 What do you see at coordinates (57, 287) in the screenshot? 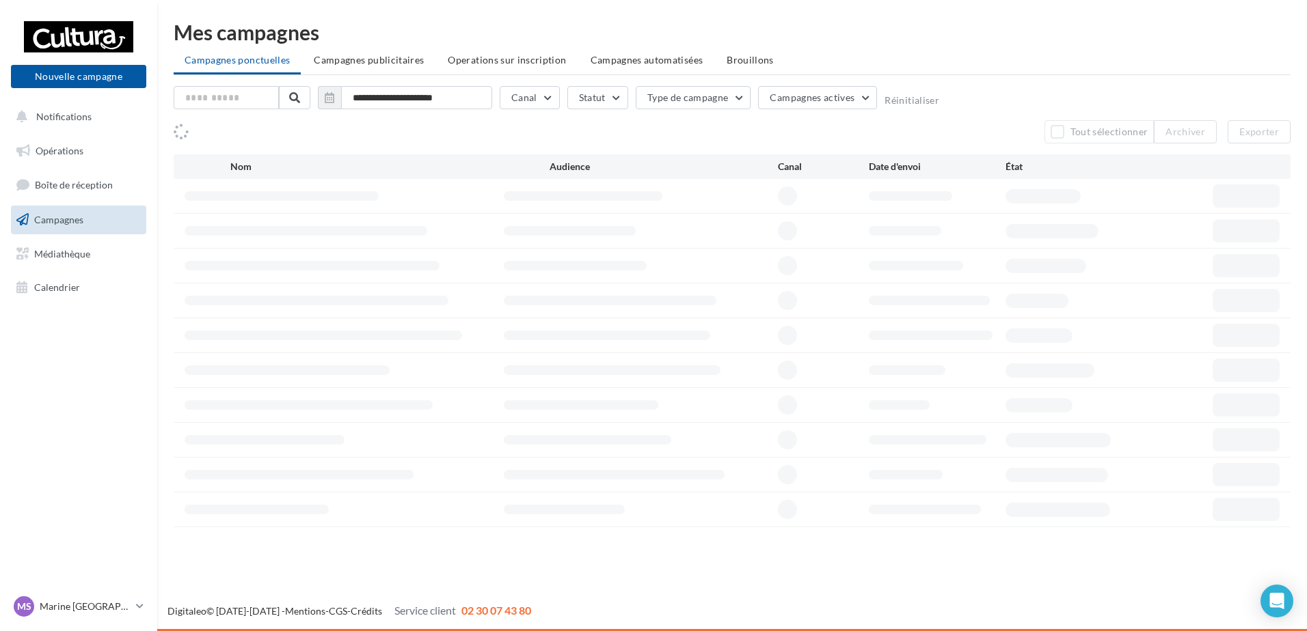
I see `span: Calendrier` at bounding box center [57, 287].